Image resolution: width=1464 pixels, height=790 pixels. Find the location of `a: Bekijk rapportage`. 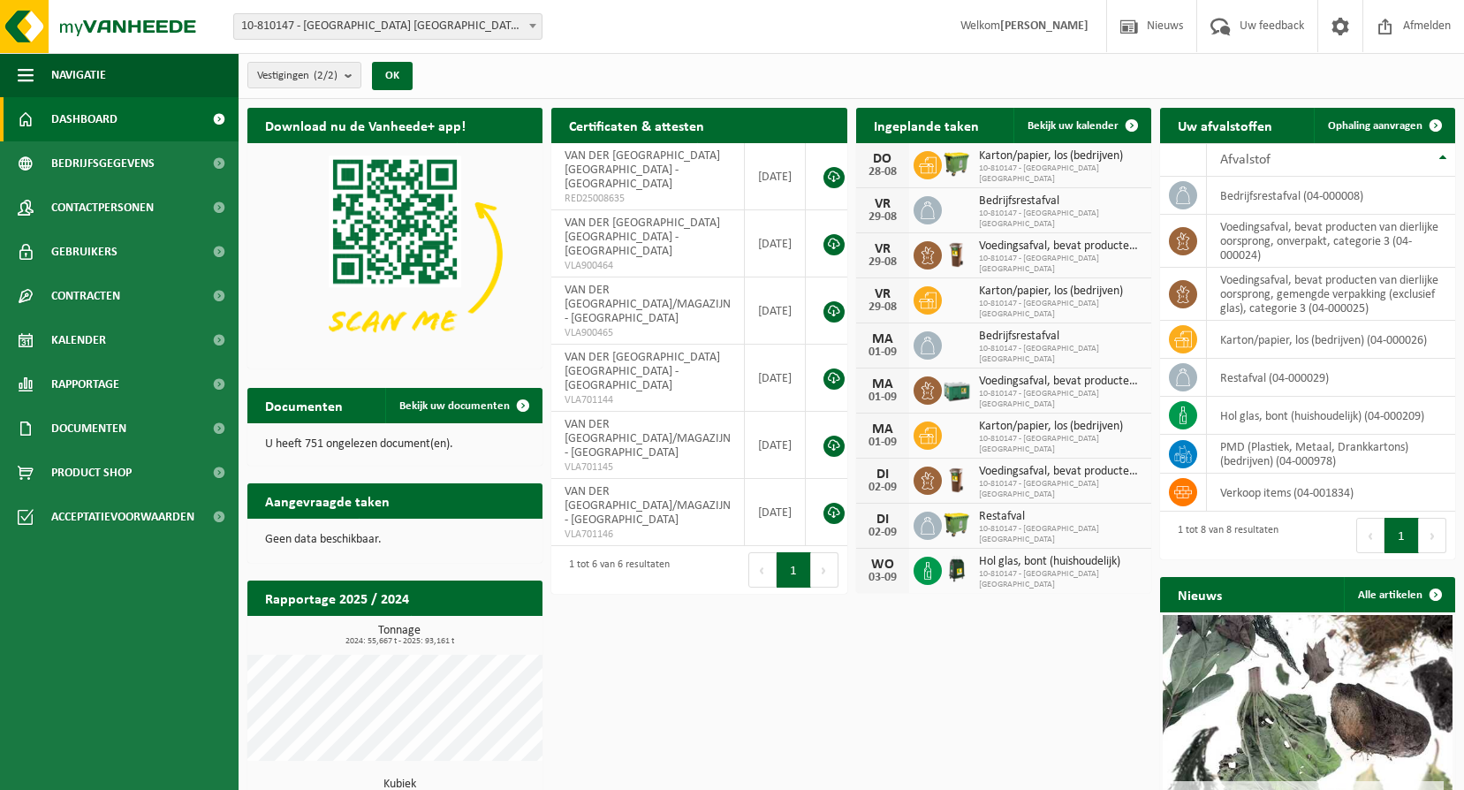

a: Bekijk rapportage is located at coordinates (475, 633).